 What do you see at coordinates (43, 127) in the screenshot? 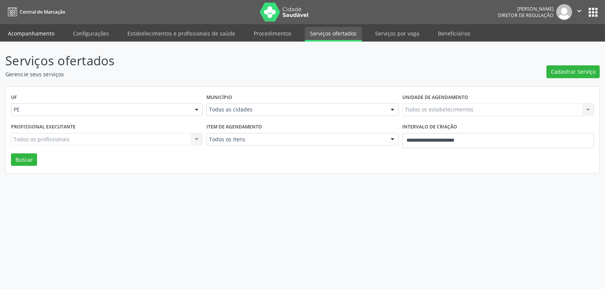
I see `label: Profissional executante` at bounding box center [43, 127].